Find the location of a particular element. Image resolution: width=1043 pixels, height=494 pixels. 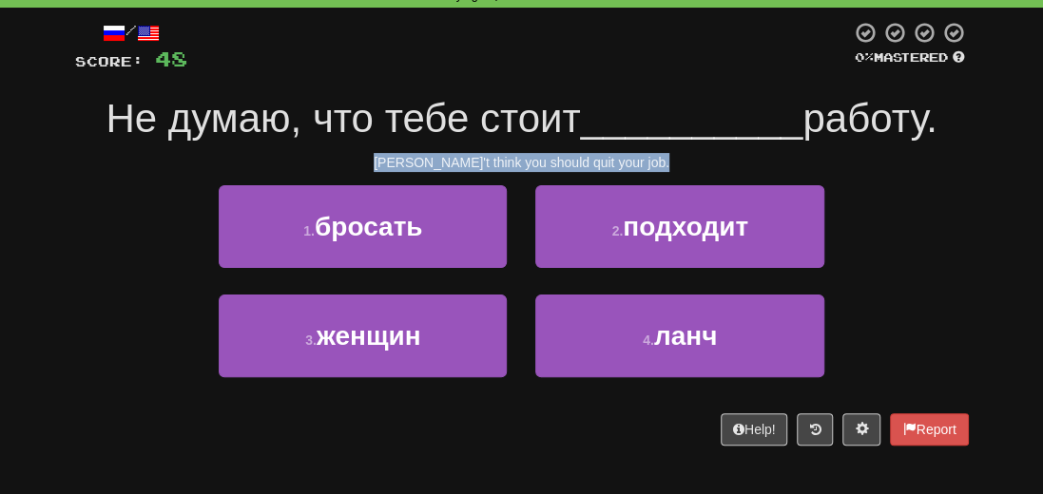

span: бросать is located at coordinates (369, 226).